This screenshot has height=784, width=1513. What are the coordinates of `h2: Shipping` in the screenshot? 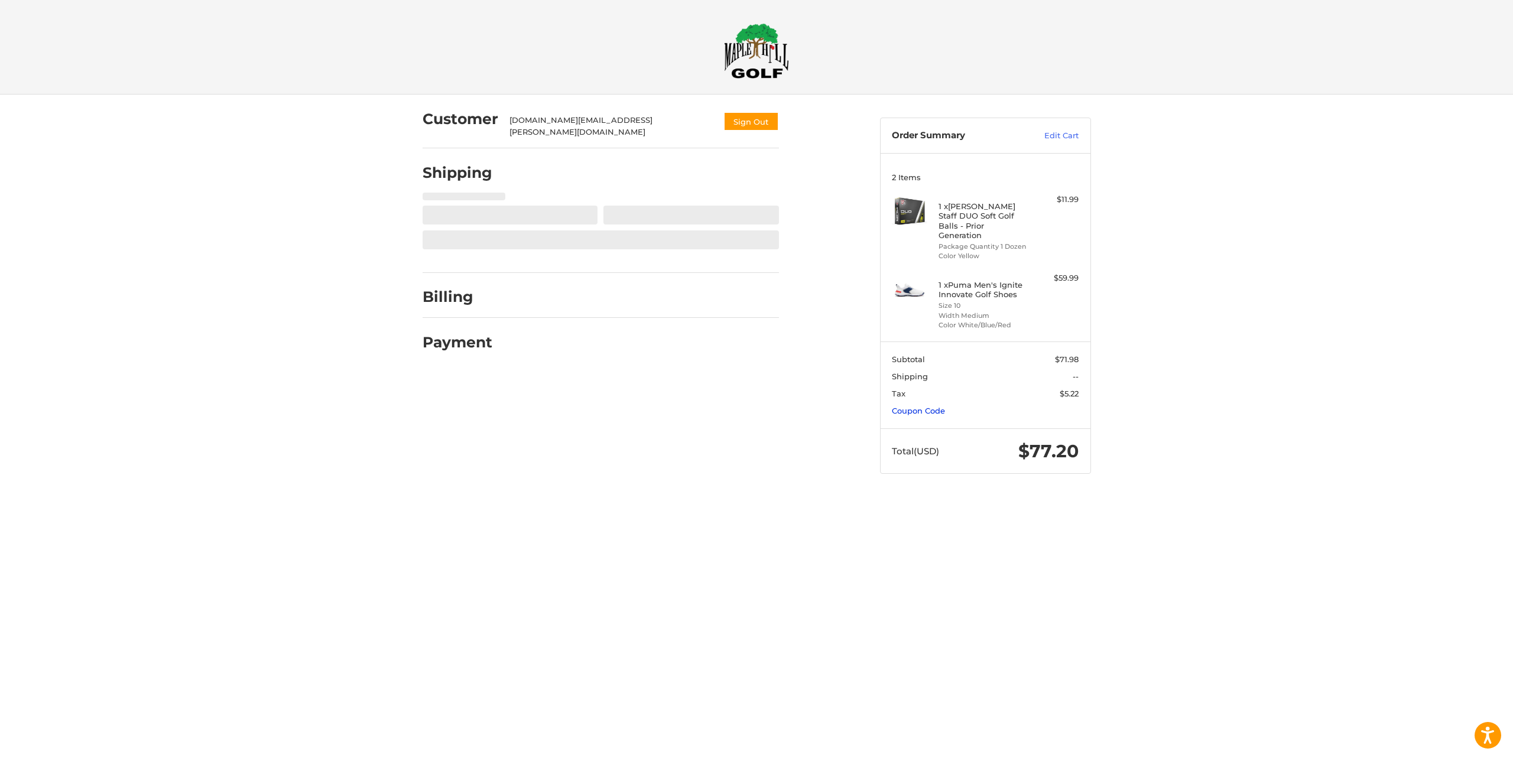 It's located at (457, 173).